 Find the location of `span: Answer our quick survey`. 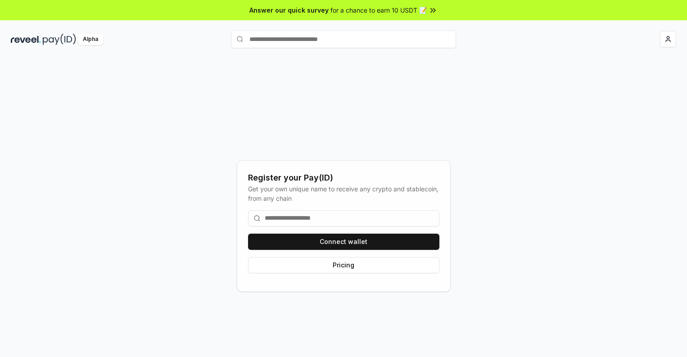

span: Answer our quick survey is located at coordinates (289, 10).